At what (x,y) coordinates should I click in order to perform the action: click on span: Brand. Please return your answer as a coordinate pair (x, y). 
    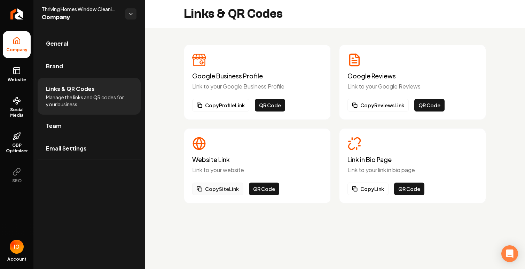
    Looking at the image, I should click on (54, 66).